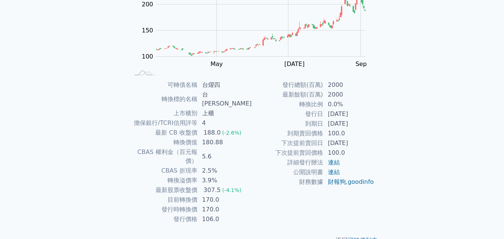 Image resolution: width=504 pixels, height=239 pixels. What do you see at coordinates (217, 64) in the screenshot?
I see `tspan: May` at bounding box center [217, 64].